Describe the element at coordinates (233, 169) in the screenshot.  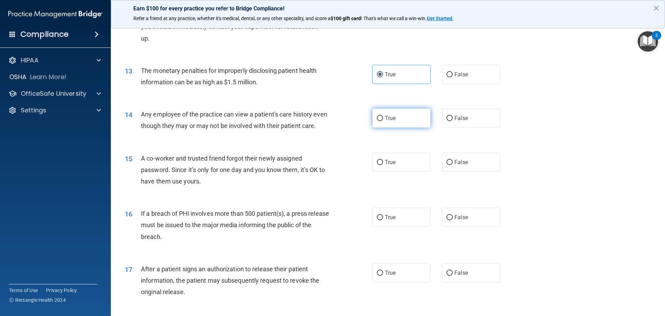
I see `span: A co-worker and trusted friend forgot their newly assigned password. Since it’s only for one day ...` at that location.